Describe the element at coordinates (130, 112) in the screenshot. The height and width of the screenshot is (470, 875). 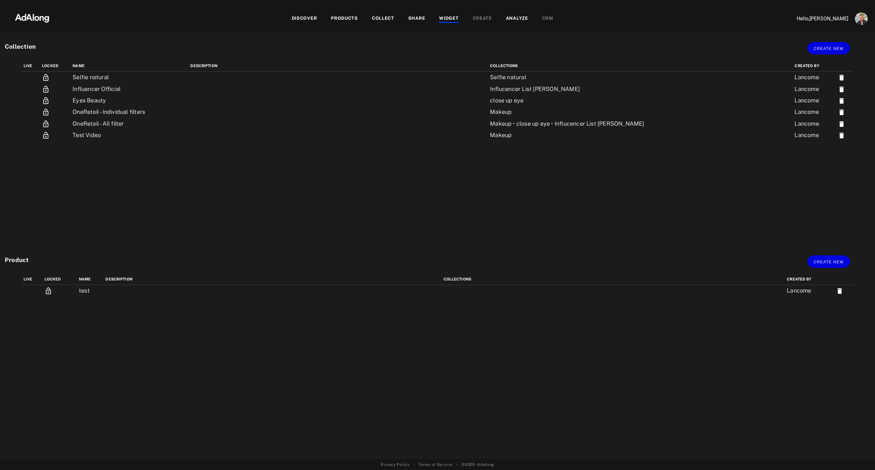
I see `td: OneRetail - Individual filters` at that location.